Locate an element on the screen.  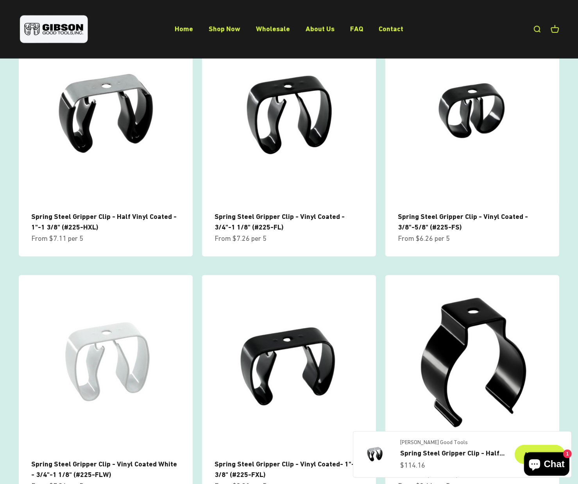
sale-price: From $6.26 per 5 is located at coordinates (423, 238).